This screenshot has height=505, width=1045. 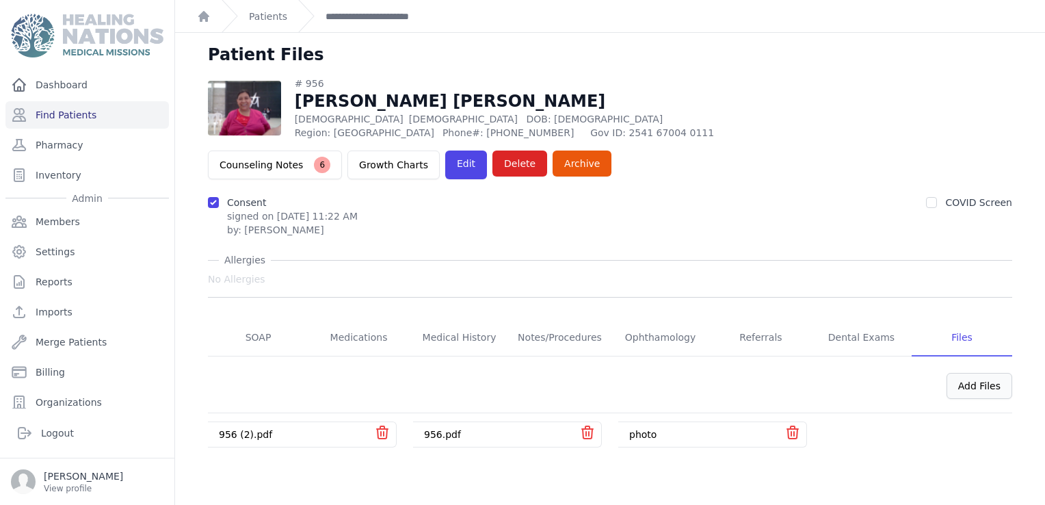 I want to click on a: Inventory, so click(x=87, y=175).